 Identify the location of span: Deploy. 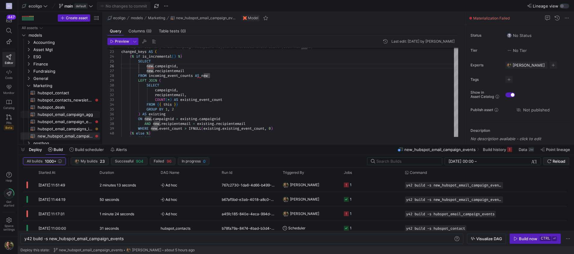
(35, 150).